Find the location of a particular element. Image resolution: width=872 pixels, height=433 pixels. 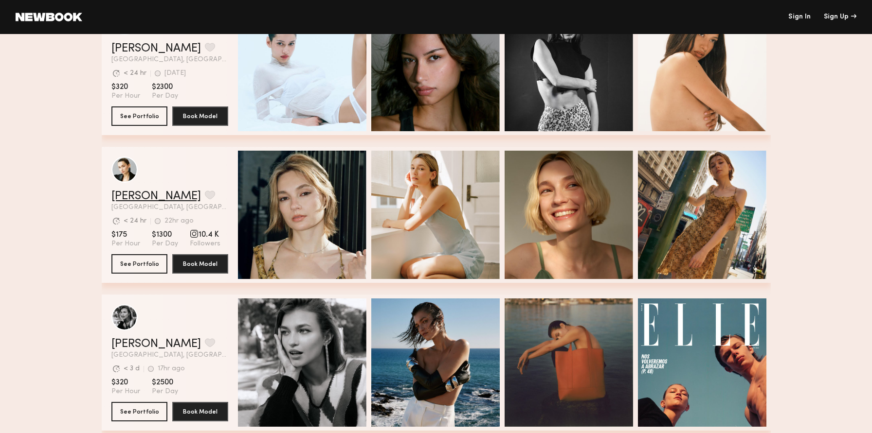

div: 22hr ago is located at coordinates (179, 221).